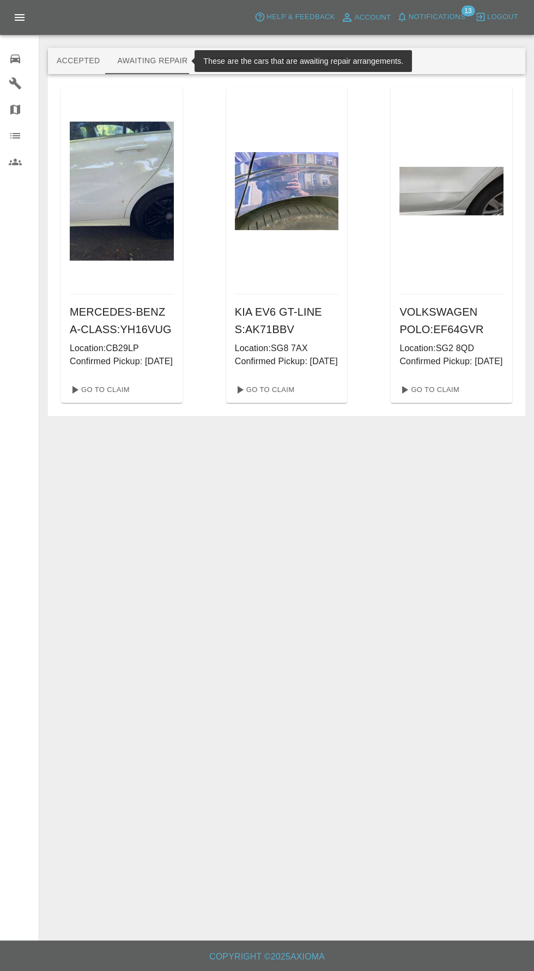 The width and height of the screenshot is (534, 971). What do you see at coordinates (267, 957) in the screenshot?
I see `h6: Copyright © 2025 Axioma` at bounding box center [267, 957].